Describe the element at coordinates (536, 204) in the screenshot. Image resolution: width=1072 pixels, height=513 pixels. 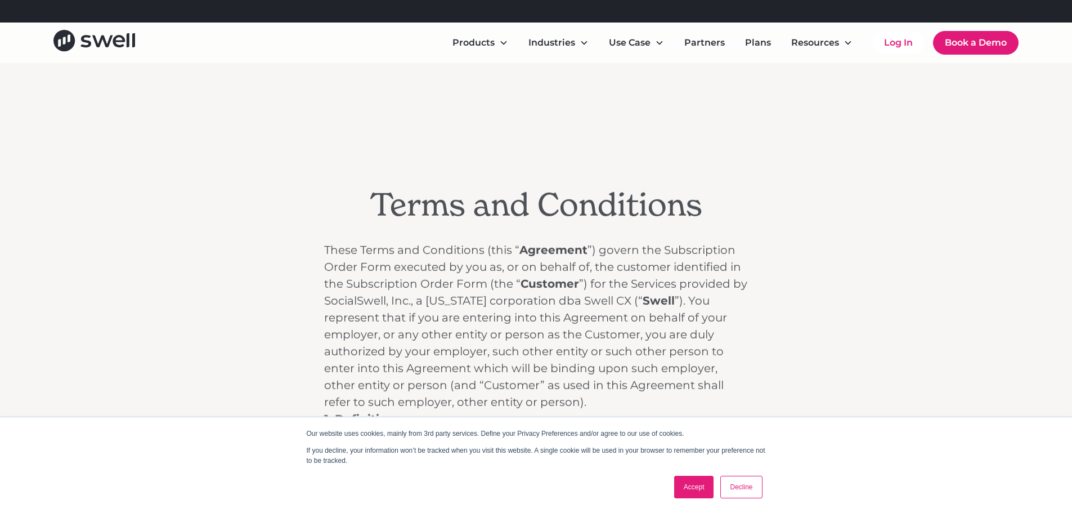
I see `h1: Terms and Conditions` at that location.